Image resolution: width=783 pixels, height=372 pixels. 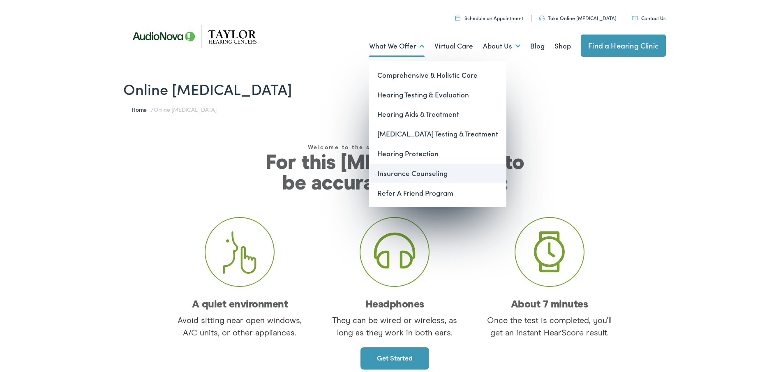 What do you see at coordinates (438, 172) in the screenshot?
I see `a: Insurance Counseling` at bounding box center [438, 172].